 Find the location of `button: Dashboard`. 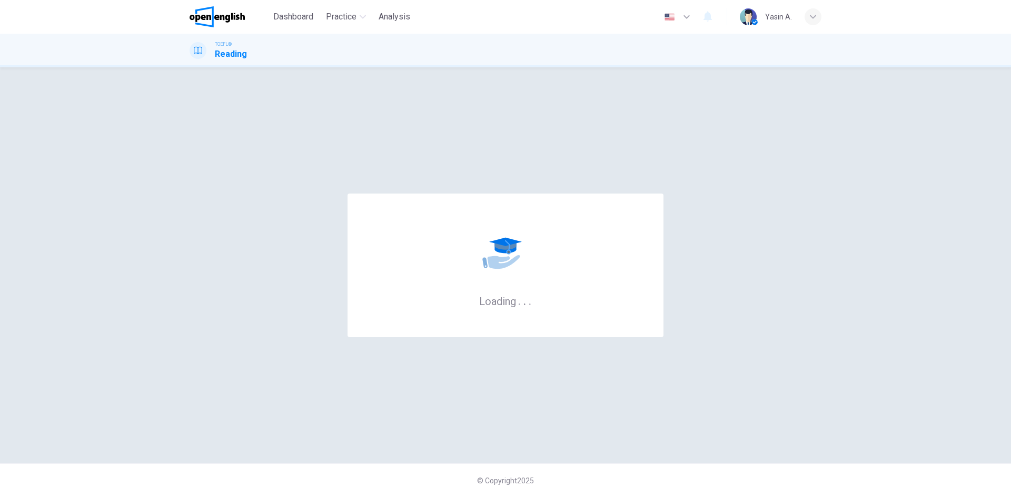

button: Dashboard is located at coordinates (293, 17).